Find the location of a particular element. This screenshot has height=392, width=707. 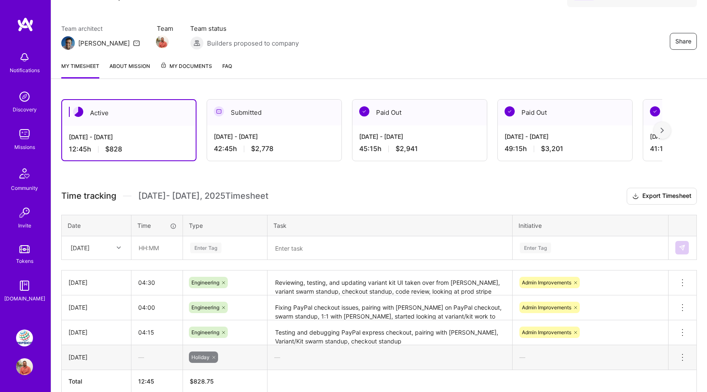

div: 45:15 h is located at coordinates (419, 149).